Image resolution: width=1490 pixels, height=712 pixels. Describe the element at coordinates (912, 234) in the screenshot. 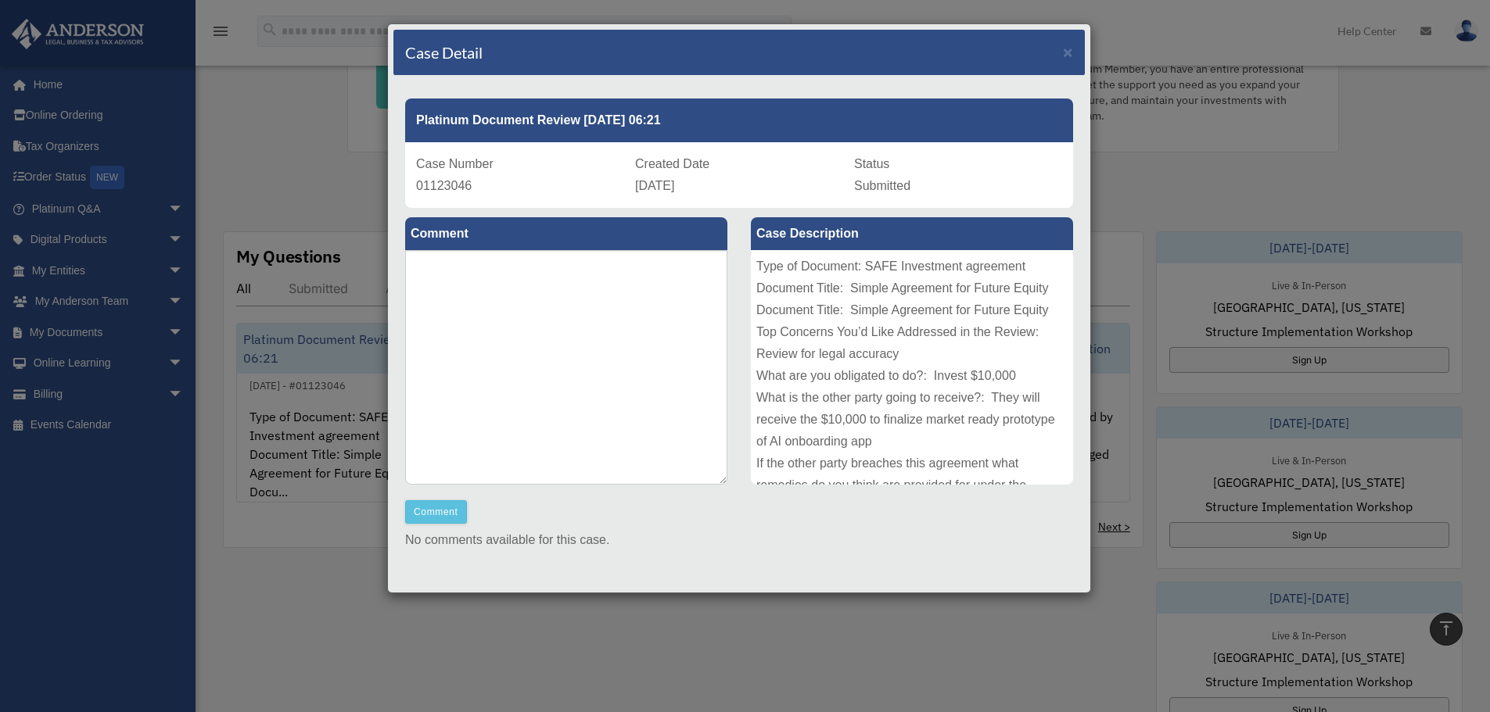

I see `label: Case Description` at that location.